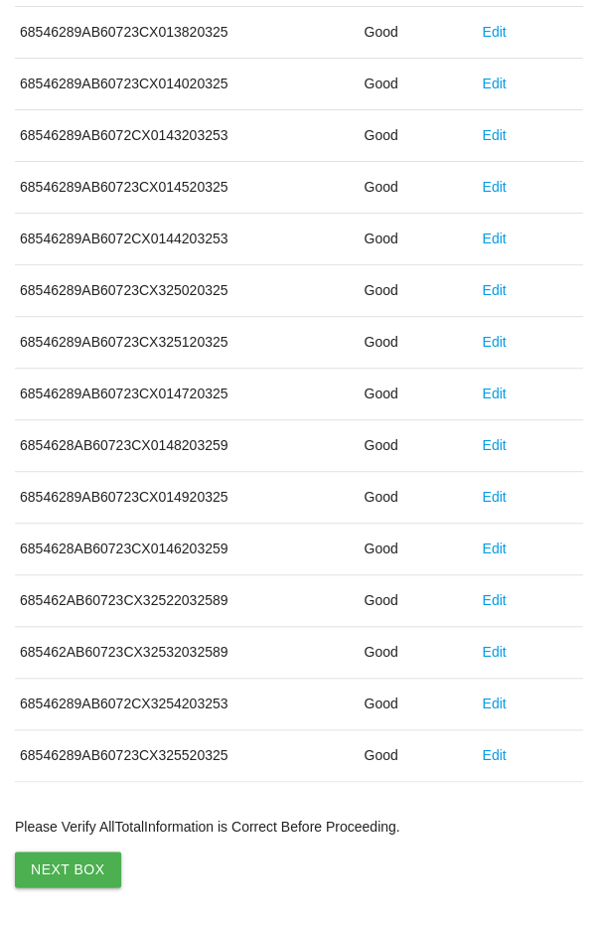  Describe the element at coordinates (187, 239) in the screenshot. I see `td: 68546289AB6072CX0144203253` at that location.